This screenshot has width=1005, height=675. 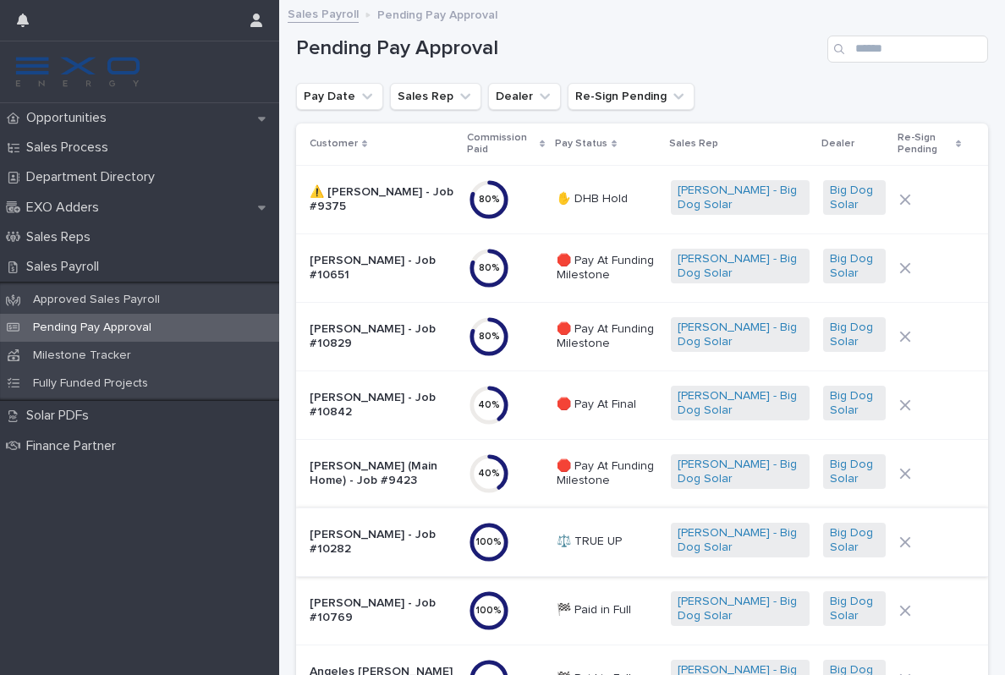 What do you see at coordinates (606, 541) in the screenshot?
I see `p: ⚖️ TRUE UP` at bounding box center [606, 541].